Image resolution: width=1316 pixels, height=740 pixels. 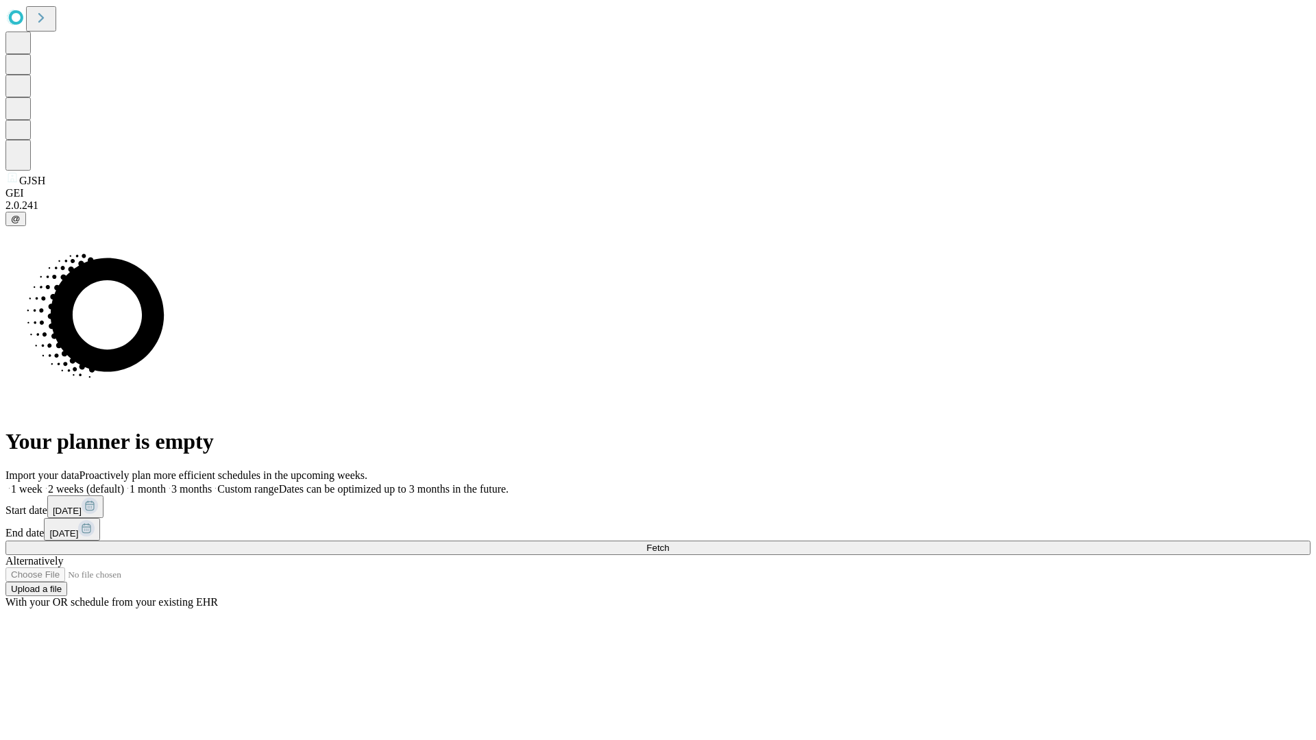 I want to click on button: Fetch, so click(x=658, y=548).